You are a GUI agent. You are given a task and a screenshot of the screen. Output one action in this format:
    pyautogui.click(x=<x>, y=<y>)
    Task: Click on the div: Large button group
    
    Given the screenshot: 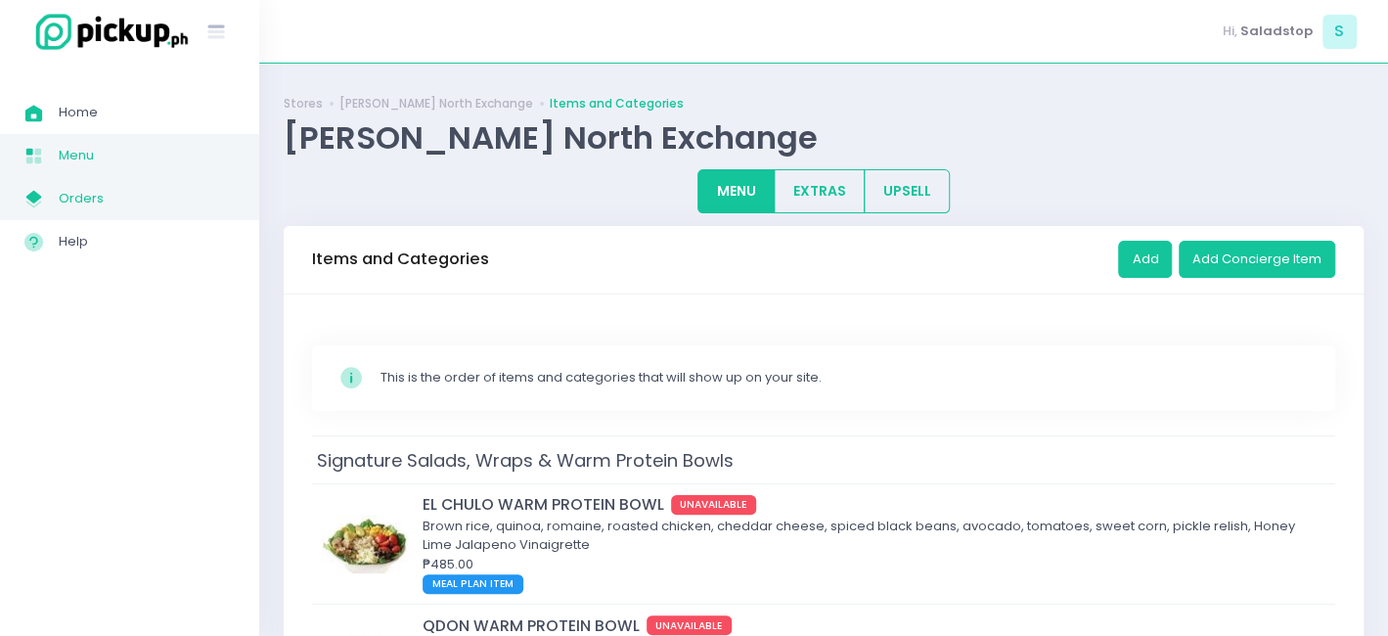 What is the action you would take?
    pyautogui.click(x=824, y=191)
    